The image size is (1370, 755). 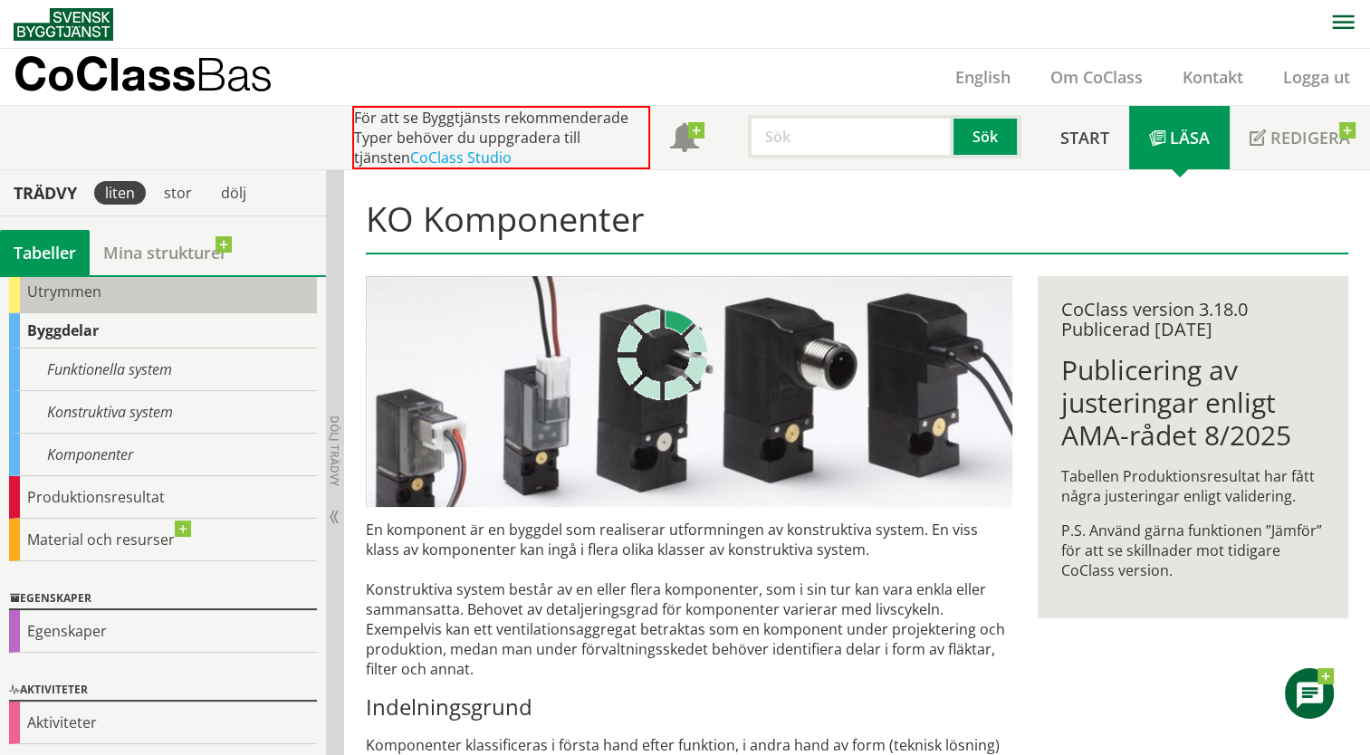 What do you see at coordinates (234, 73) in the screenshot?
I see `span: Bas` at bounding box center [234, 73].